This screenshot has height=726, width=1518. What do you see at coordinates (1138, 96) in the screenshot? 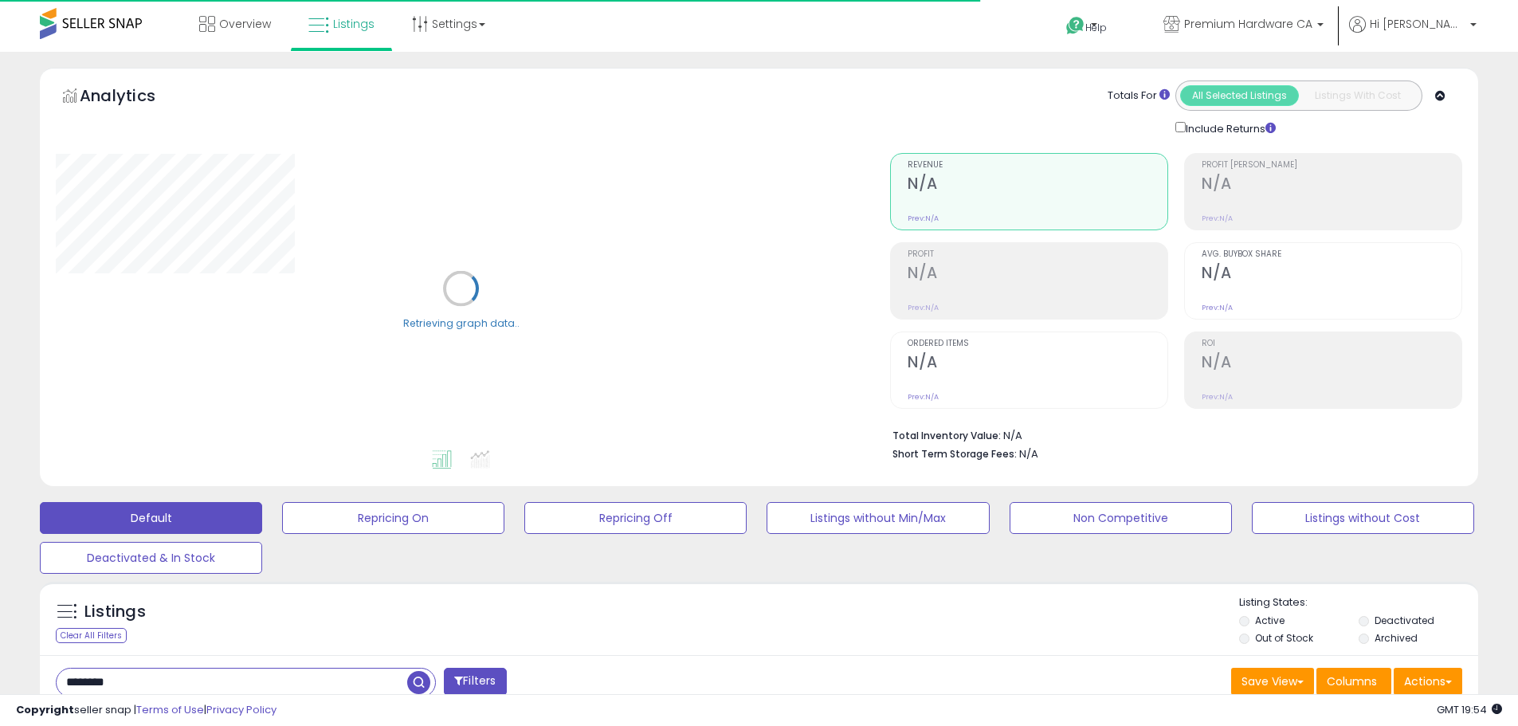
I see `div: Totals For` at bounding box center [1138, 96].